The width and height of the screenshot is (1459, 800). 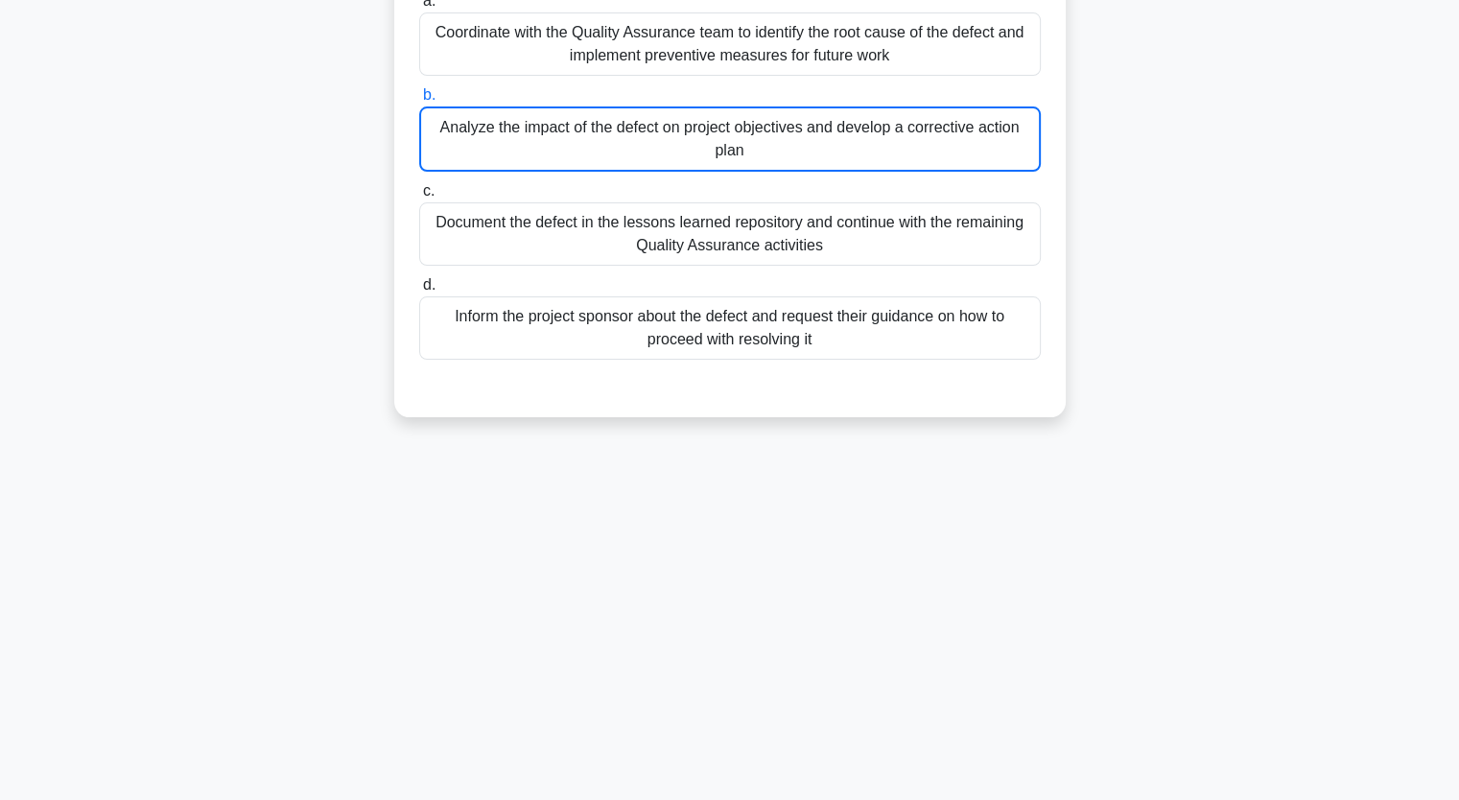 I want to click on span: c., so click(x=429, y=190).